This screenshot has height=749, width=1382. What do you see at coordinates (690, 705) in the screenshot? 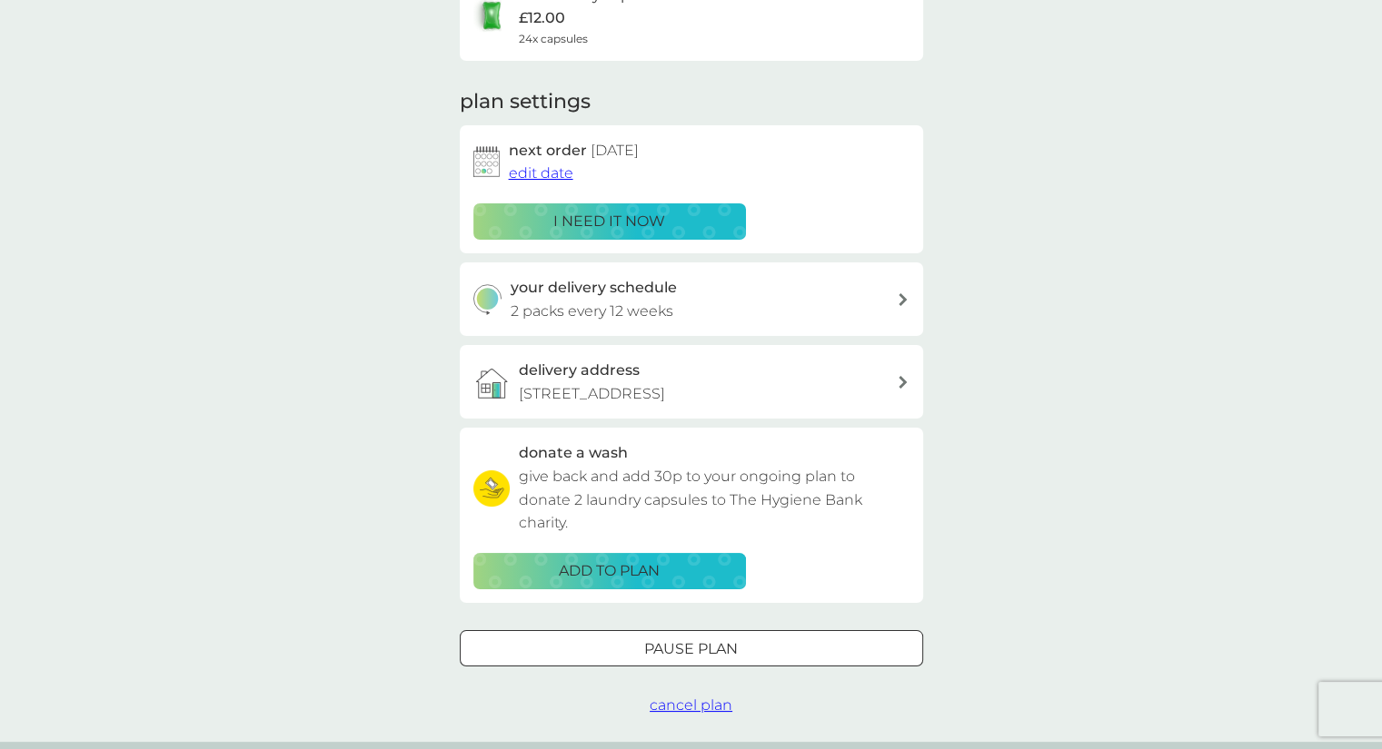
I see `span: cancel plan` at bounding box center [690, 705].